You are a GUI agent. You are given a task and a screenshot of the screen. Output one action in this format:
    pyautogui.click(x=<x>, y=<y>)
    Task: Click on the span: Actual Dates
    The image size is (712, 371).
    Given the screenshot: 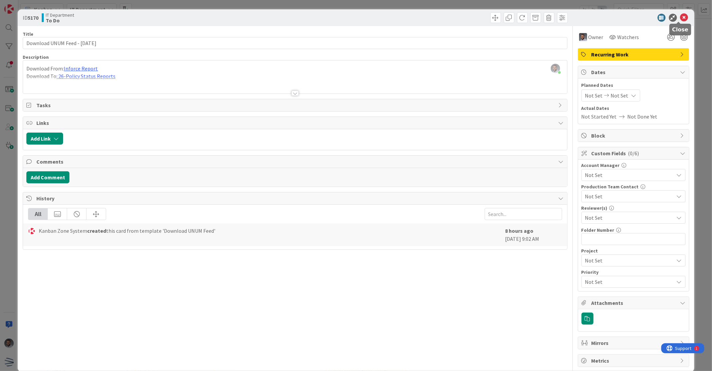 What is the action you would take?
    pyautogui.click(x=634, y=108)
    